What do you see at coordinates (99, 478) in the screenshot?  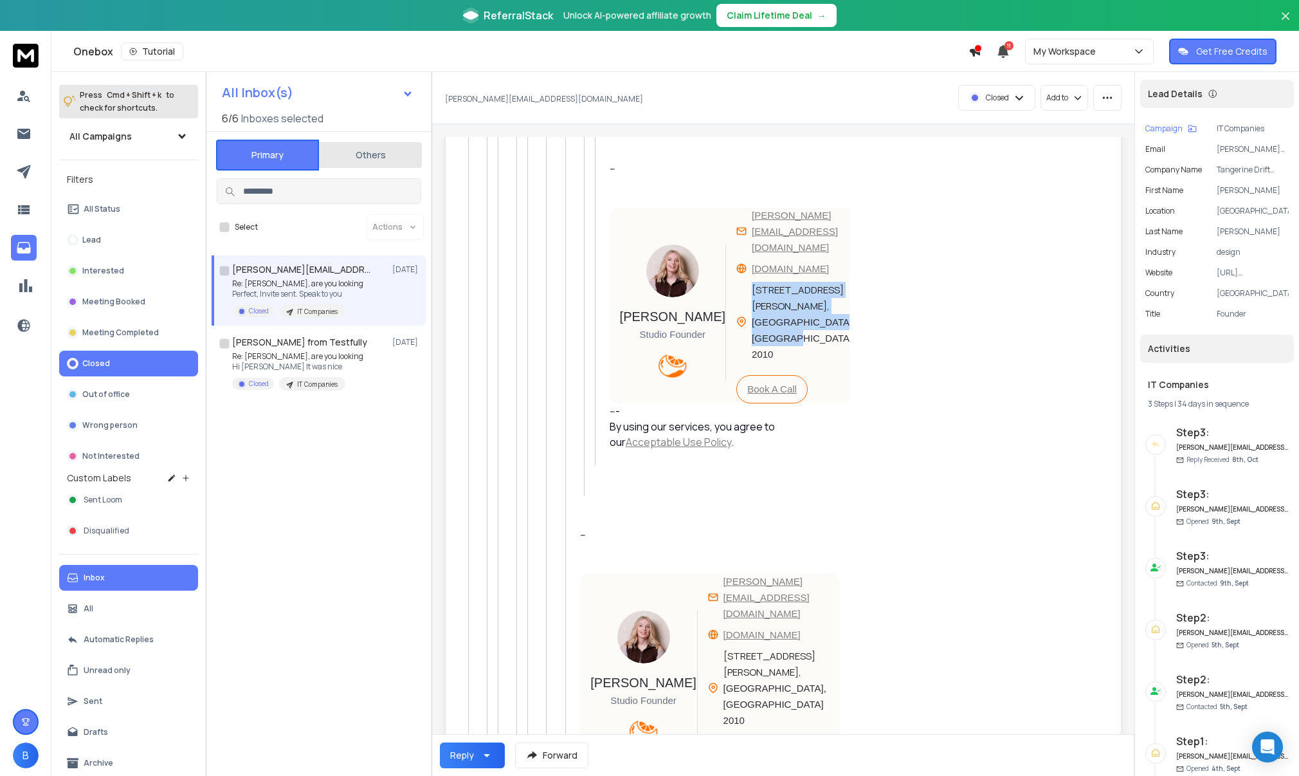 I see `h3: Custom Labels` at bounding box center [99, 478].